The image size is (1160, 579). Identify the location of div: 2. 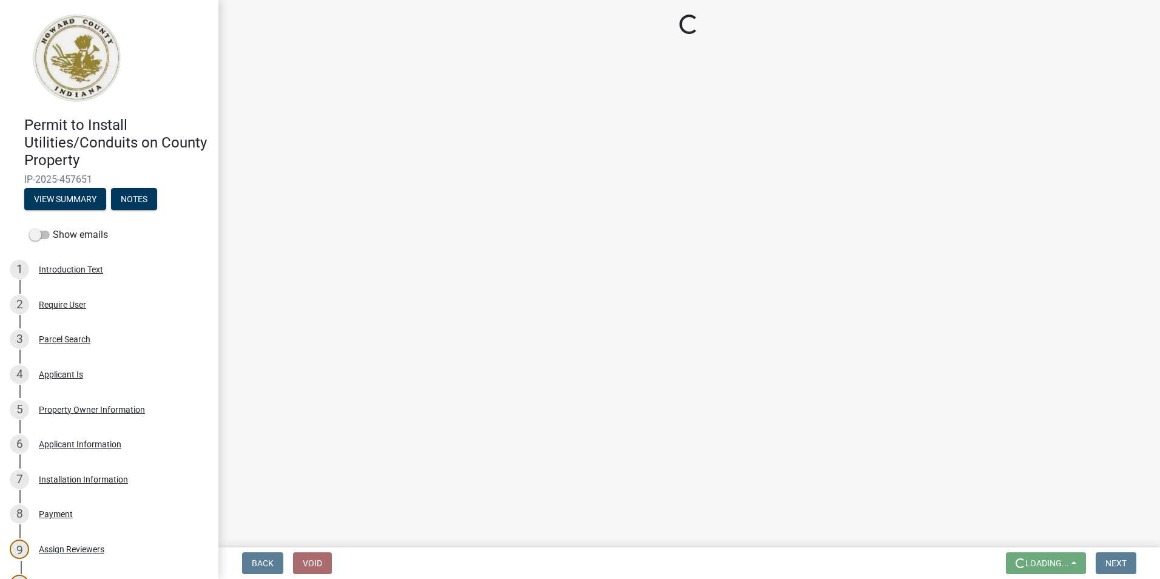
(19, 305).